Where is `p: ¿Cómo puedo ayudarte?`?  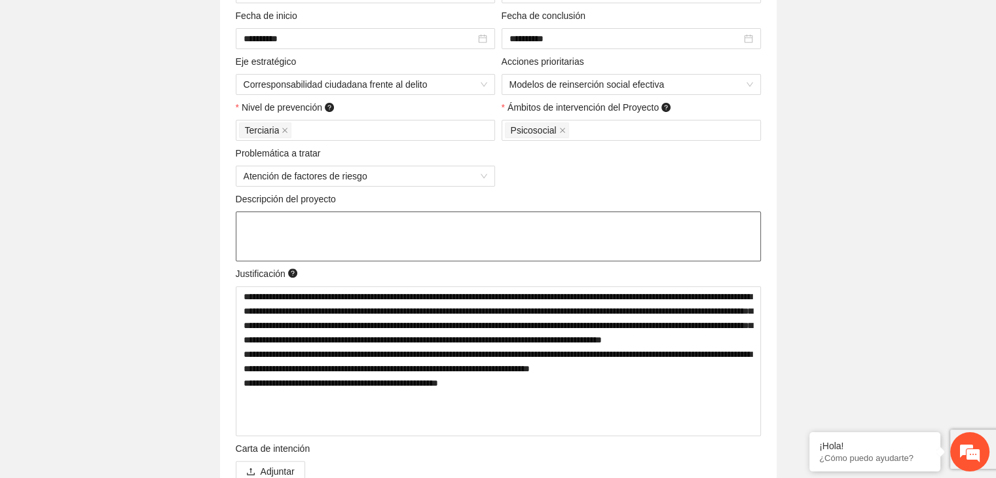 p: ¿Cómo puedo ayudarte? is located at coordinates (875, 458).